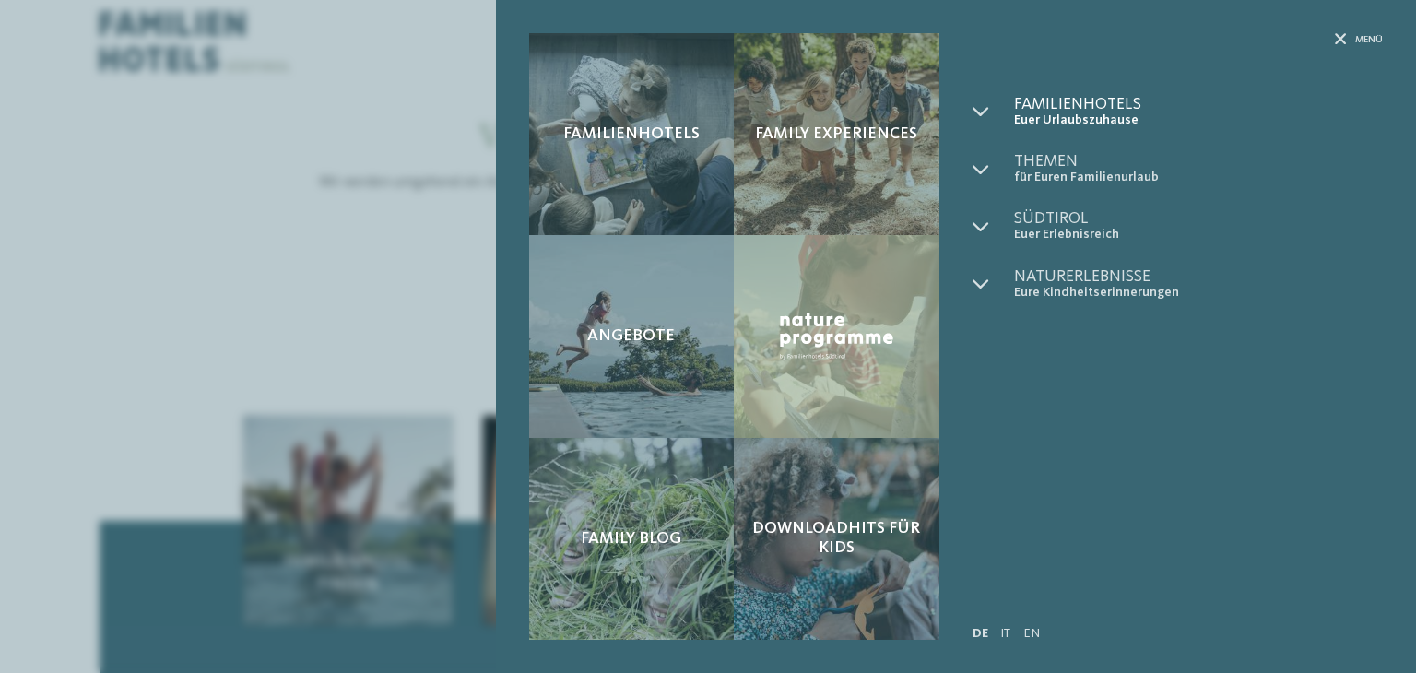  I want to click on img: Nature Programme, so click(836, 336).